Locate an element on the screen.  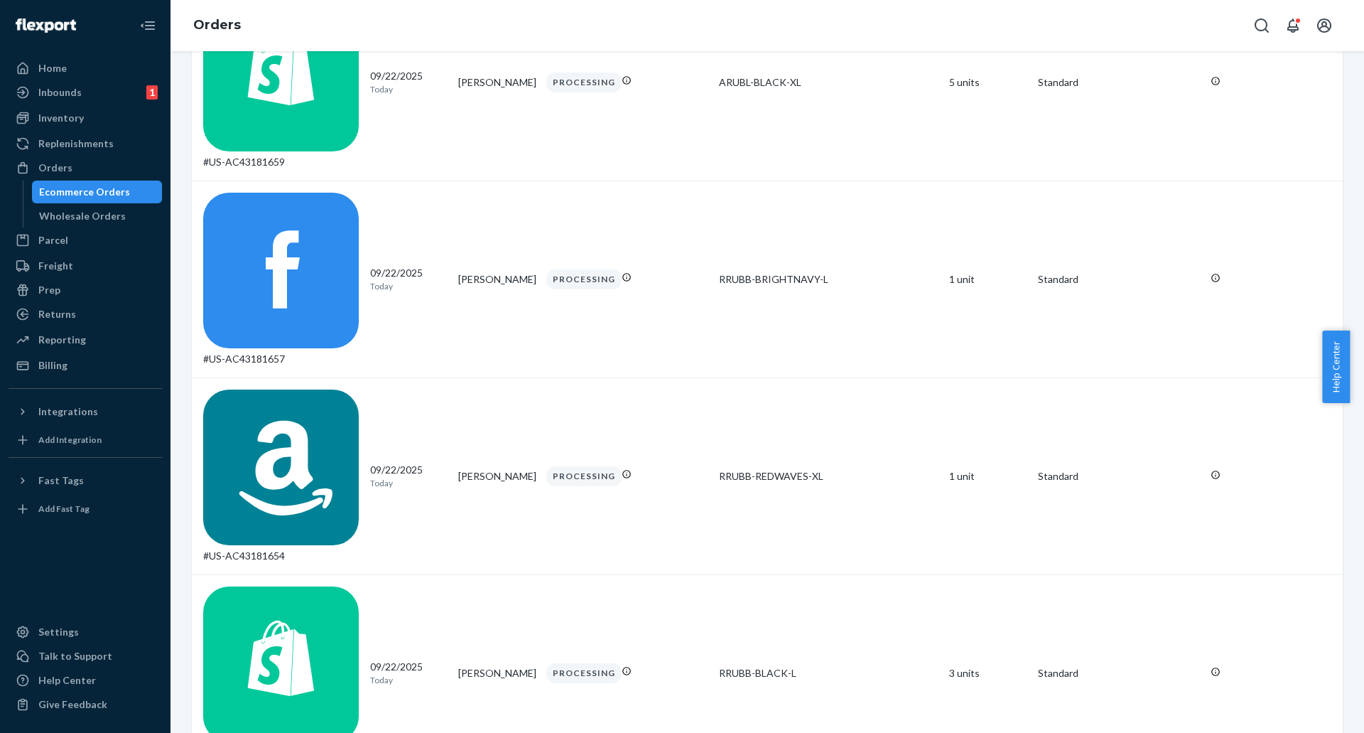
div: Home is located at coordinates (53, 68).